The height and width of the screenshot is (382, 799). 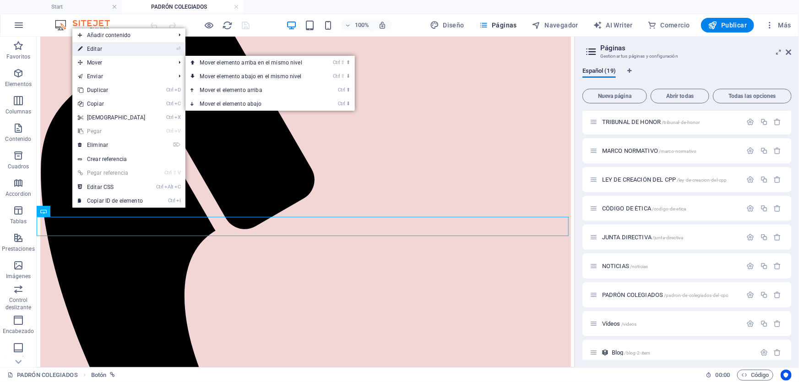 What do you see at coordinates (18, 332) in the screenshot?
I see `p: Encabezado` at bounding box center [18, 332].